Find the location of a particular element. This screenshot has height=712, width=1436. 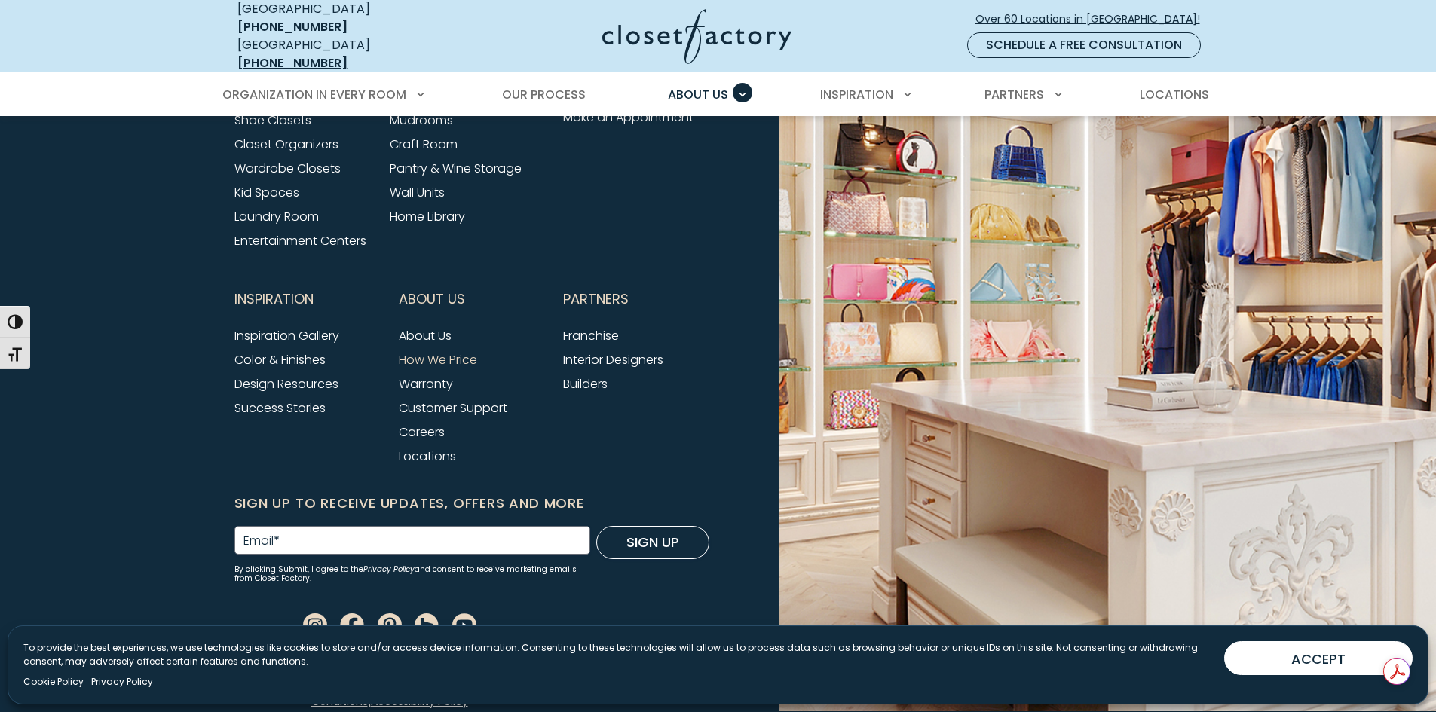

a: Craft Room is located at coordinates (424, 144).